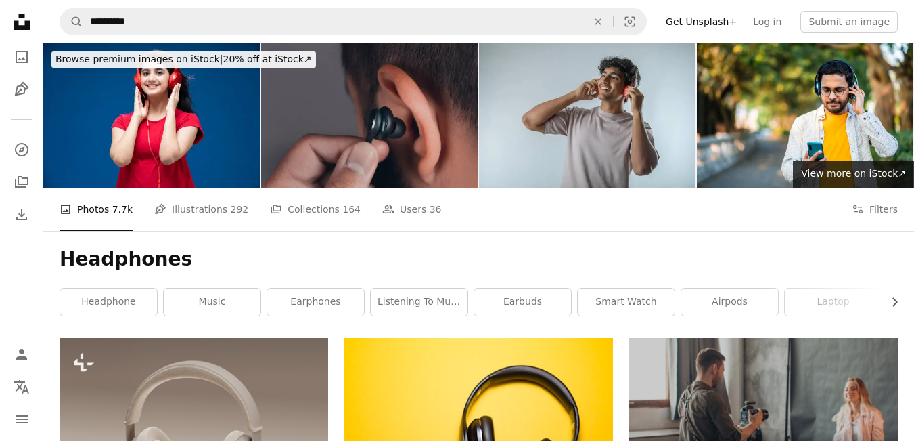 This screenshot has width=914, height=441. What do you see at coordinates (72, 22) in the screenshot?
I see `button: Search Unsplash` at bounding box center [72, 22].